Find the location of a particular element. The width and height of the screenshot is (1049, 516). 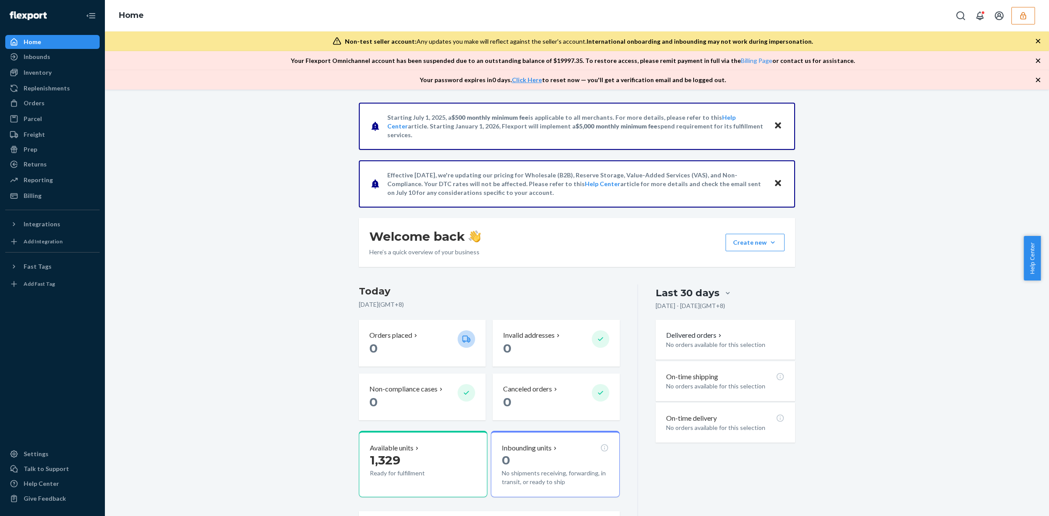

button: Non-compliance cases 0 is located at coordinates (422, 397).